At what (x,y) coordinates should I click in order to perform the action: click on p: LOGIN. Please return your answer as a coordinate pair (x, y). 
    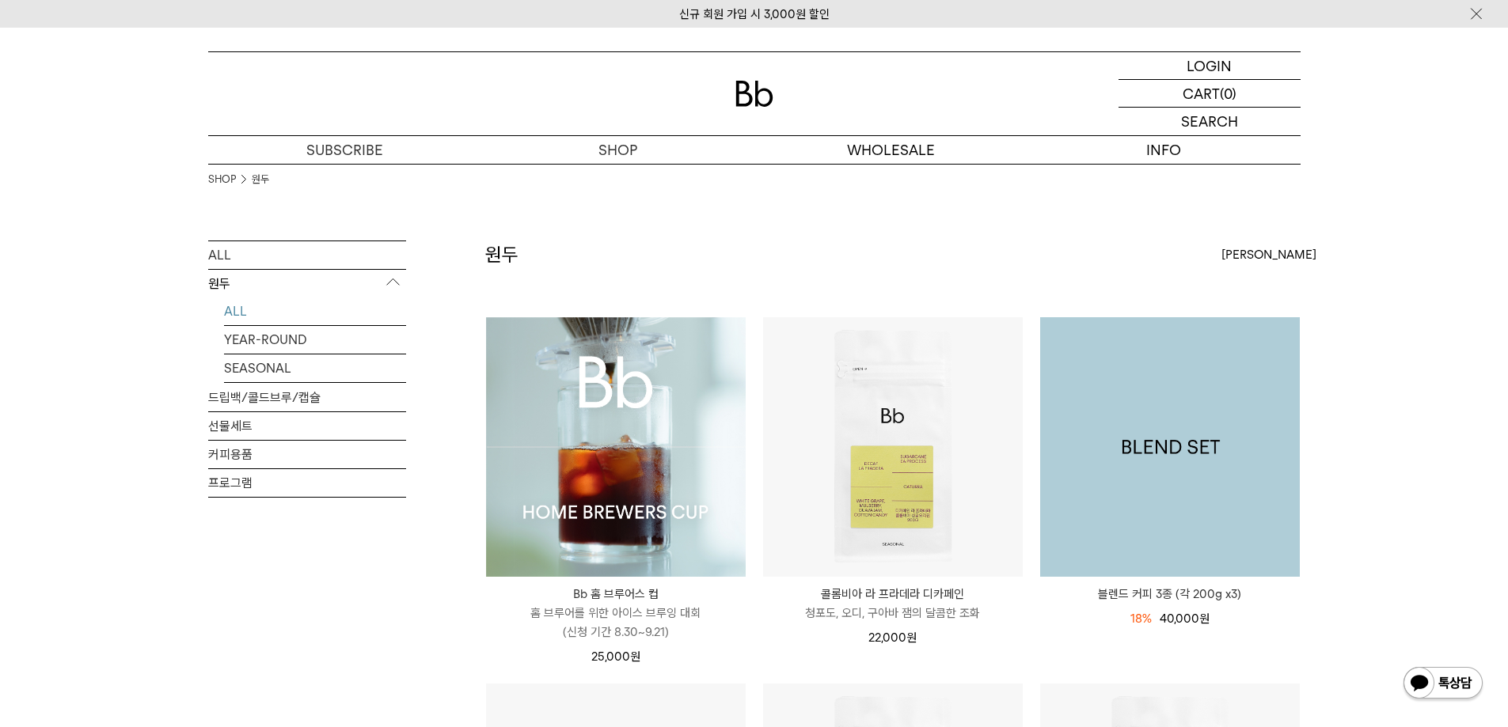
    Looking at the image, I should click on (1208, 66).